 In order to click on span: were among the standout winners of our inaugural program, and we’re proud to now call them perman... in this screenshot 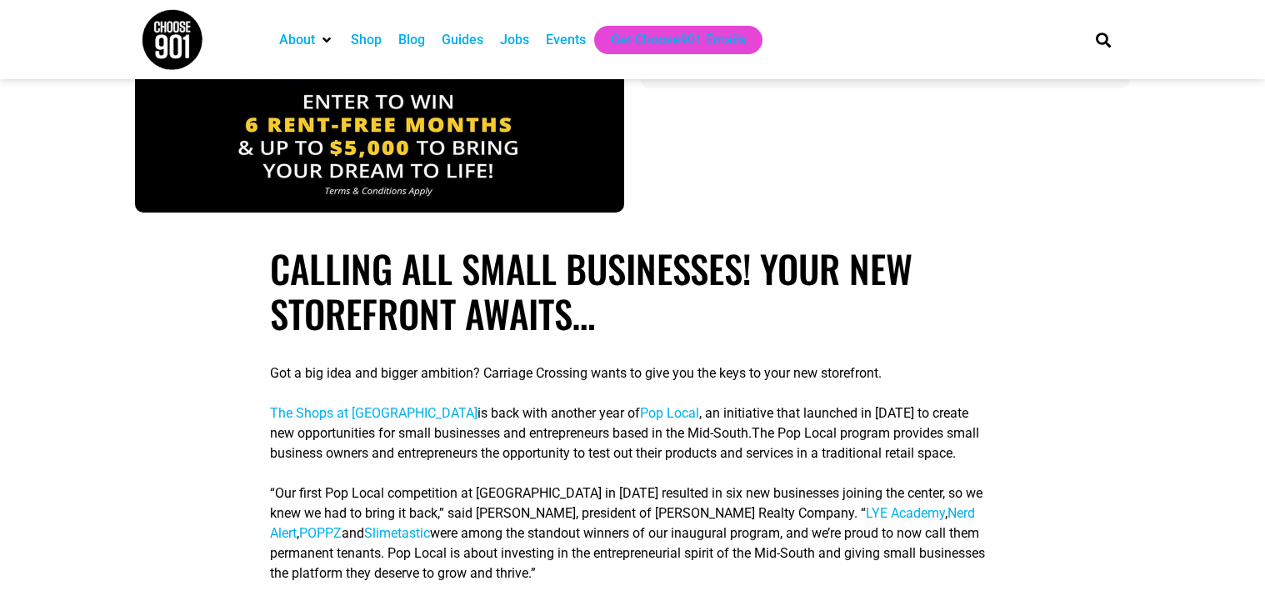, I will do `click(627, 552)`.